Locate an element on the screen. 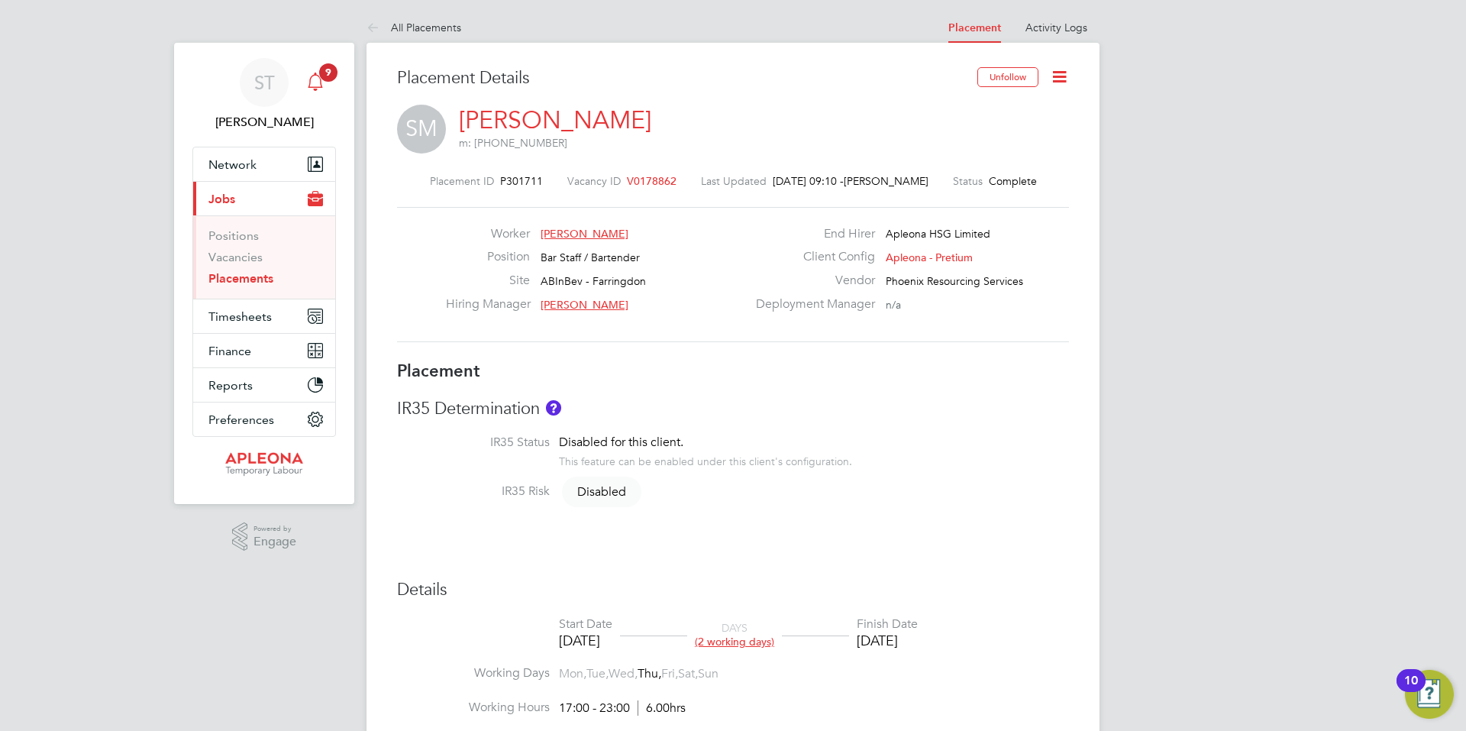 This screenshot has height=731, width=1466. span: Reports is located at coordinates (231, 385).